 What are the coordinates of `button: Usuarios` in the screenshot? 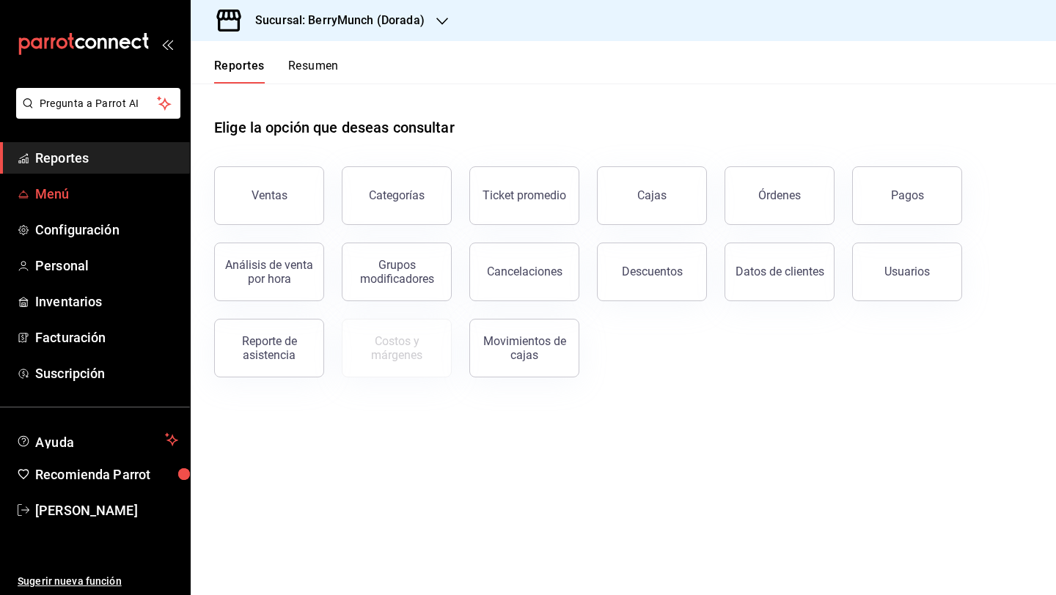 It's located at (907, 272).